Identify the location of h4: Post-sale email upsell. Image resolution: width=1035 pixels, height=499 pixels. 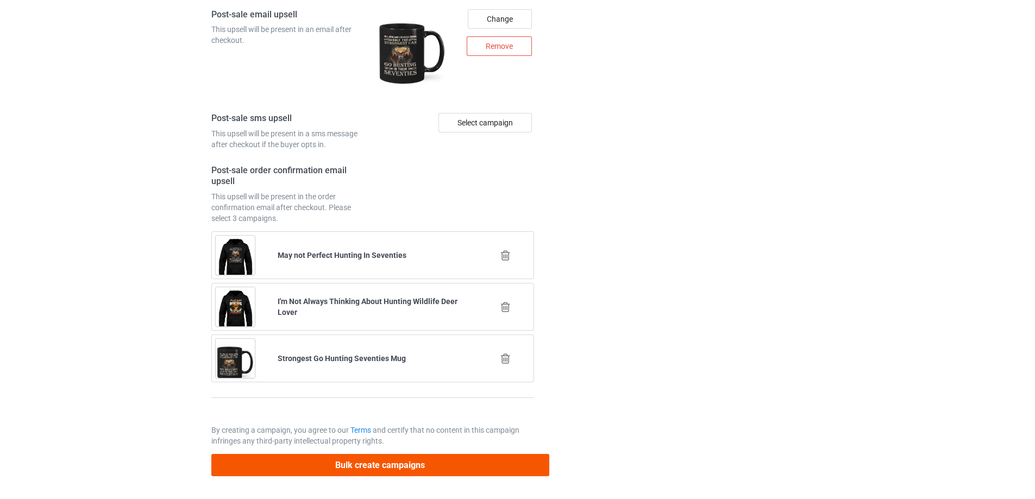
(290, 15).